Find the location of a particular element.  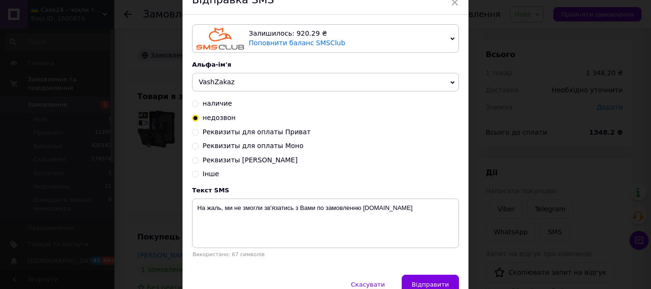

span: Інше is located at coordinates (211, 174).